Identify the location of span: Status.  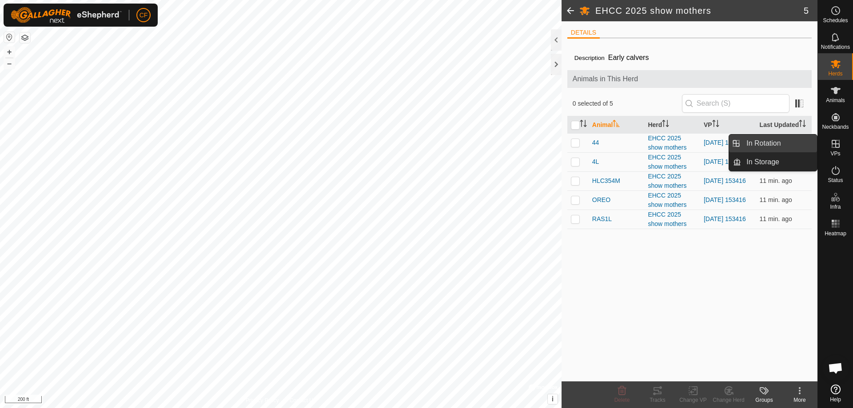
(835, 180).